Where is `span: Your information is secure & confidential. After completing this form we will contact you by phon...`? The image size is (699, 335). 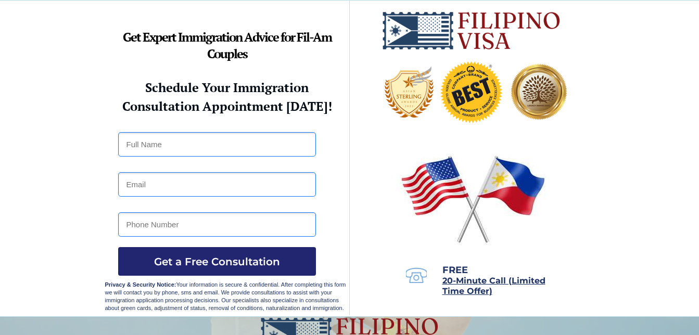
span: Your information is secure & confidential. After completing this form we will contact you by phon... is located at coordinates (225, 296).